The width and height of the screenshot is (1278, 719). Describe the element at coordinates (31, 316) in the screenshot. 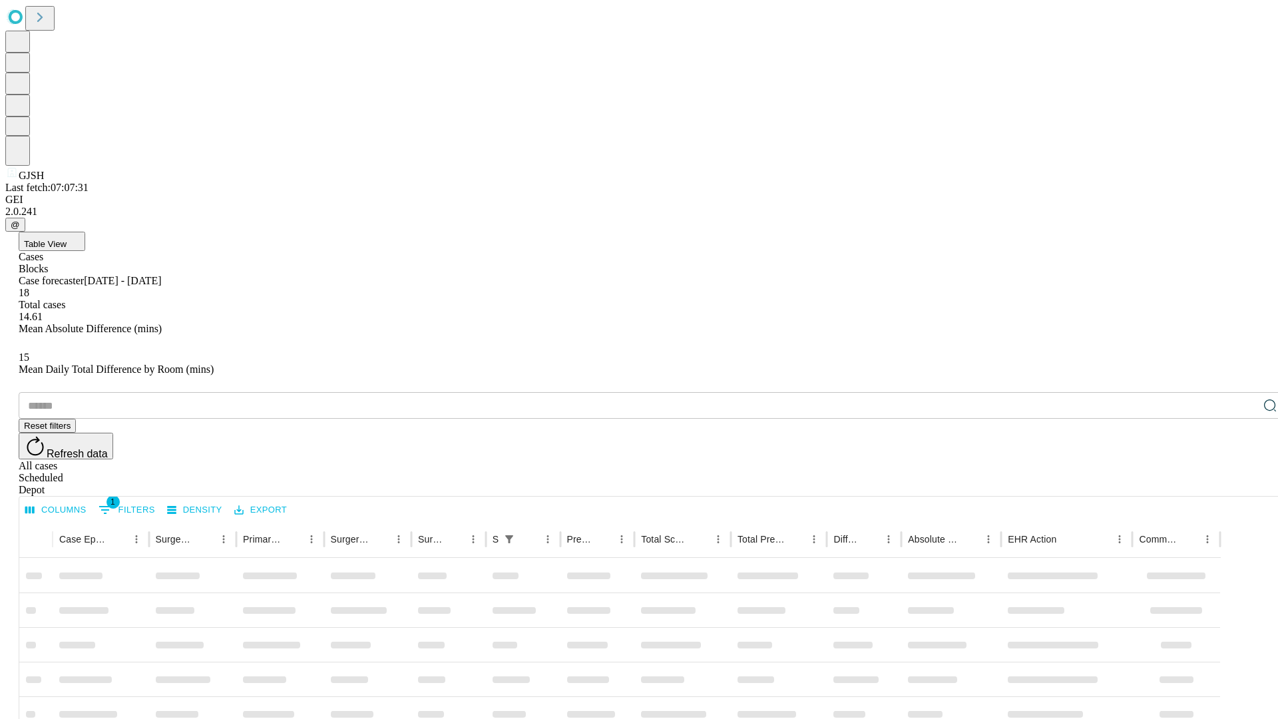

I see `span: 14.61` at that location.